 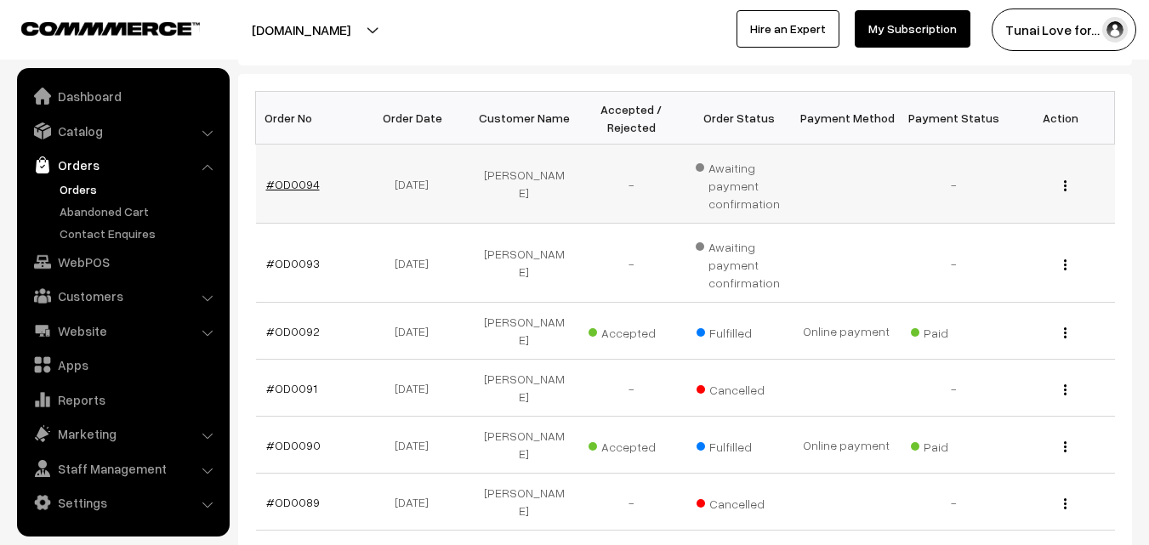 I want to click on a: #OD0090, so click(x=293, y=445).